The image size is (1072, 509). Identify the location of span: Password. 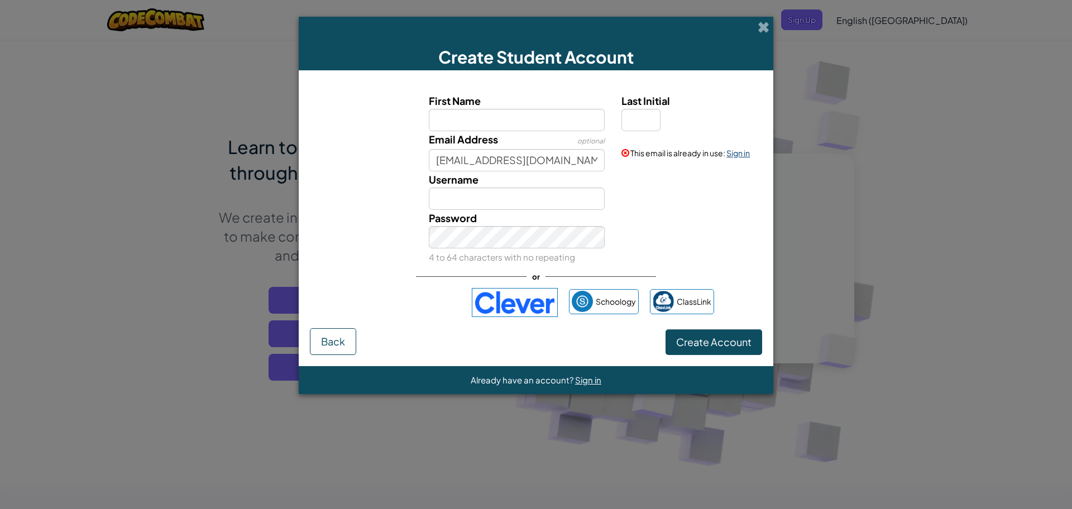
(453, 218).